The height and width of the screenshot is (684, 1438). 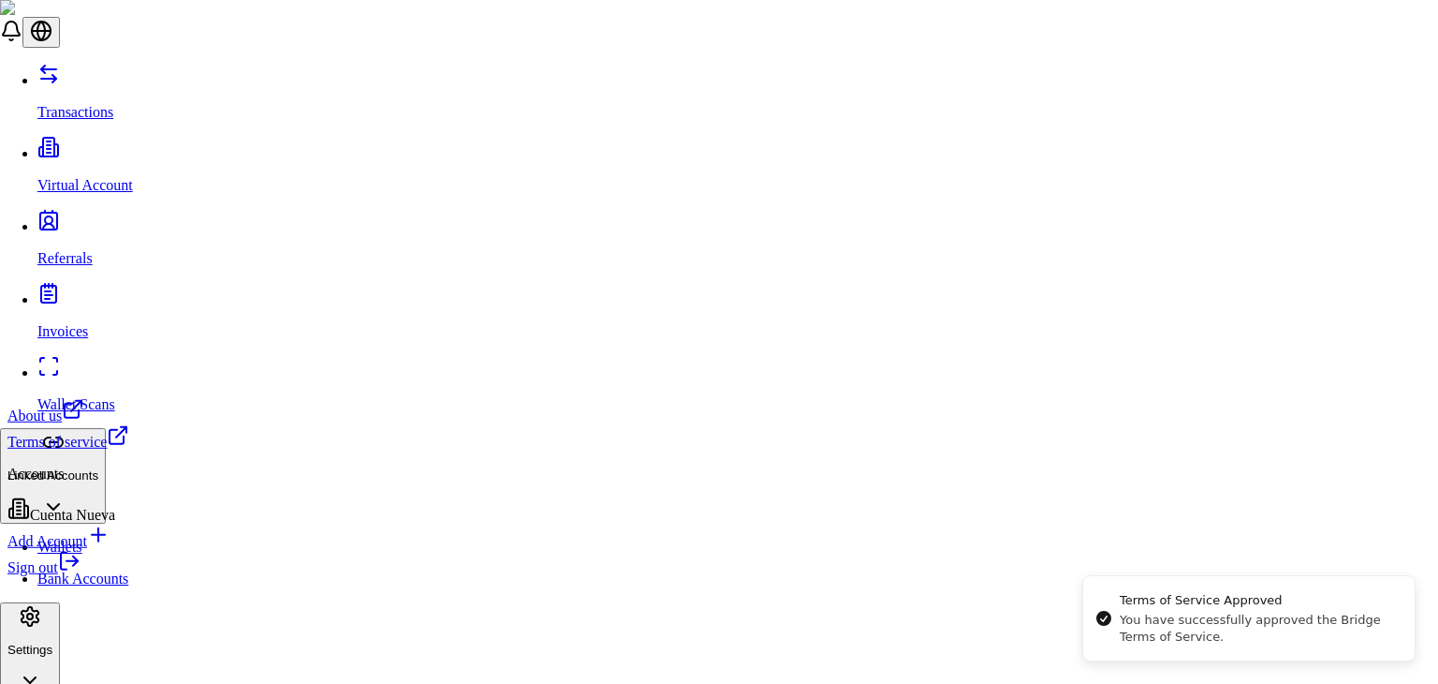 I want to click on a: About us, so click(x=68, y=411).